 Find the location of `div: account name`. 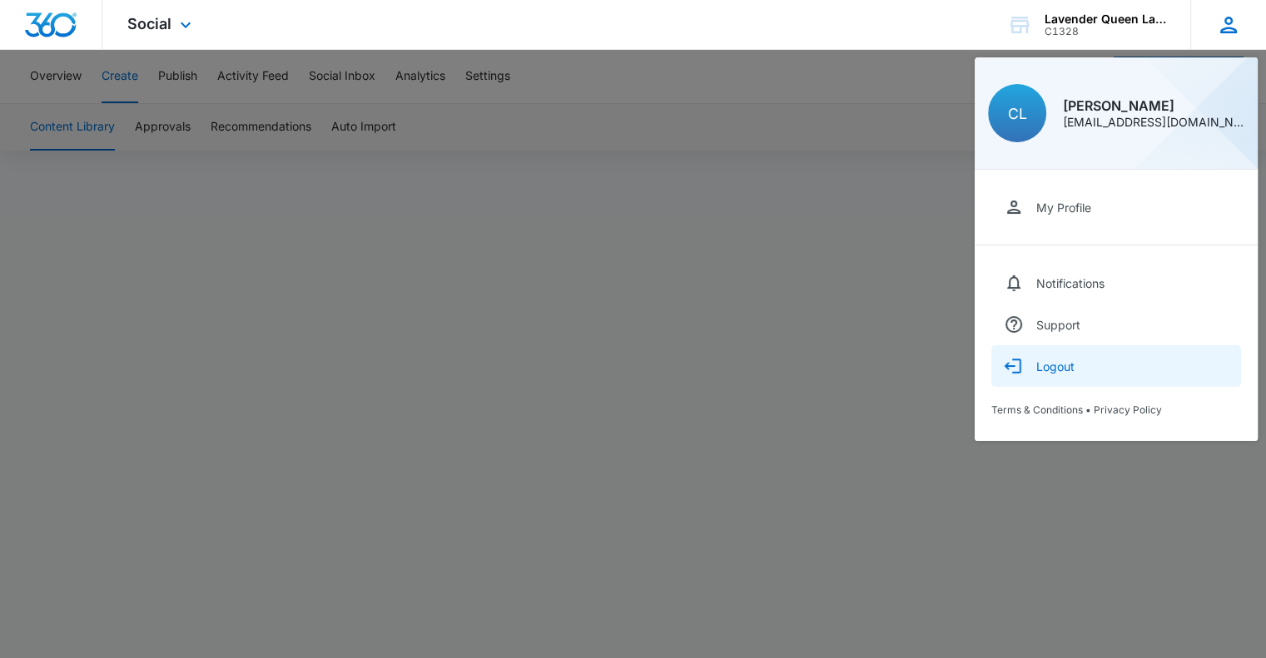

div: account name is located at coordinates (1105, 19).